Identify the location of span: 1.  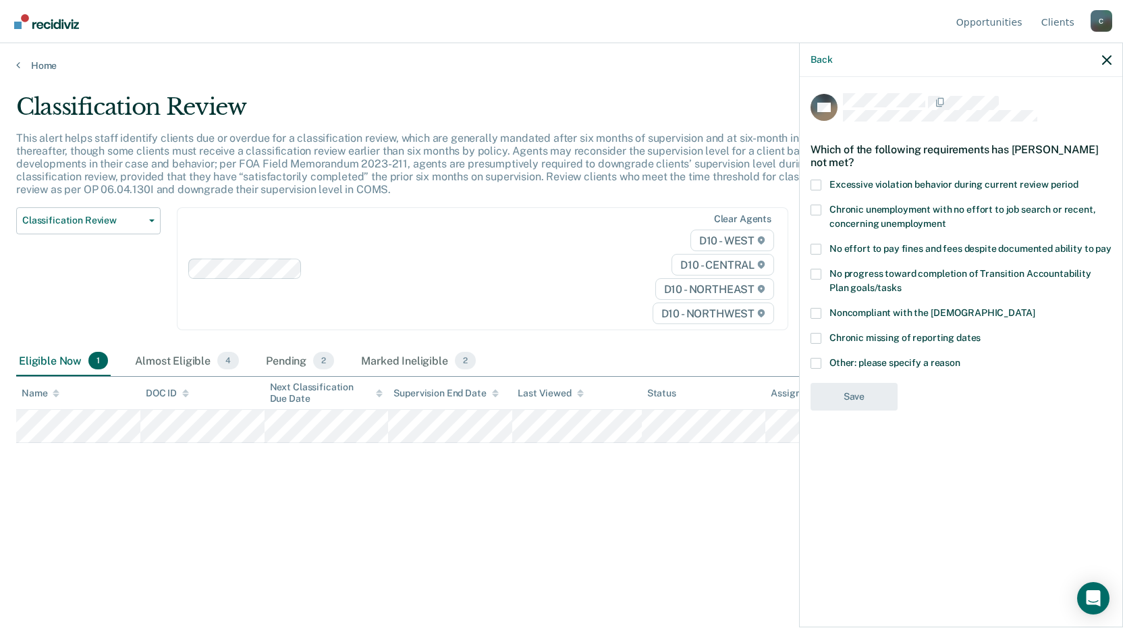
(98, 361).